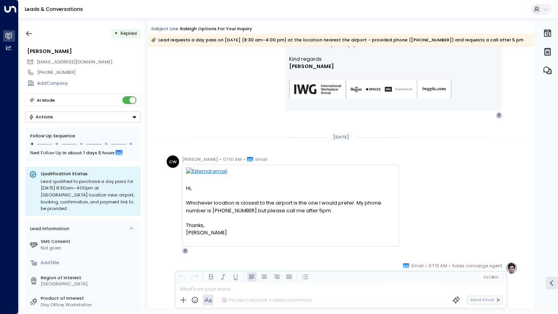 The height and width of the screenshot is (314, 558). I want to click on div: AddCompany, so click(89, 83).